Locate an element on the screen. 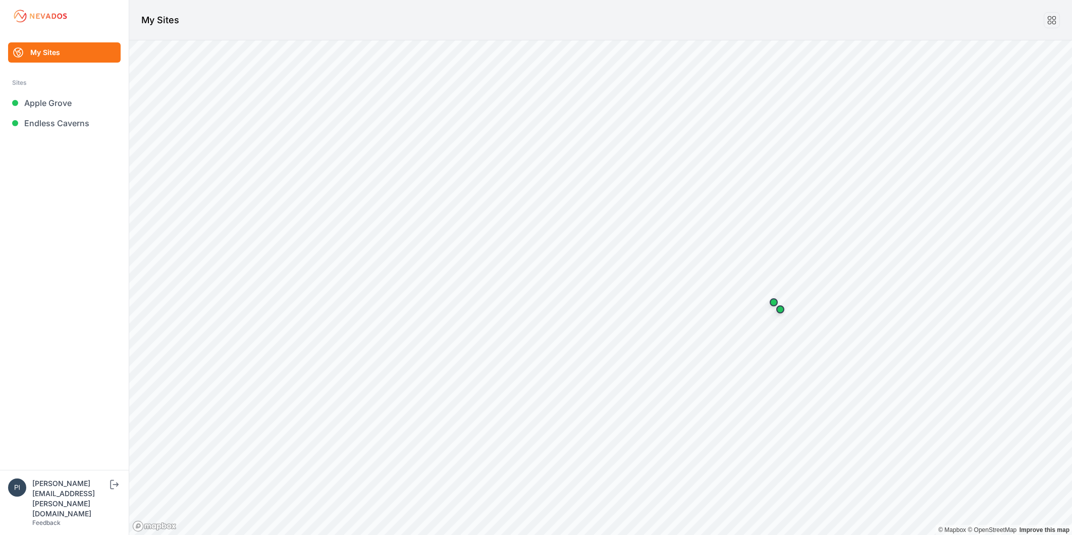  img: piotr.kolodziejczyk@energix-group.com is located at coordinates (17, 487).